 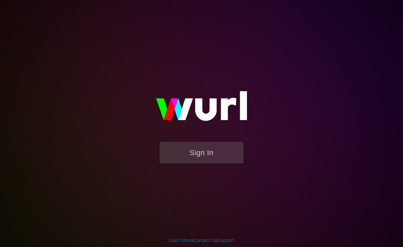 What do you see at coordinates (201, 109) in the screenshot?
I see `img: wurl-logo-on-black-223613ac3d8ba8fe6dc639794a292ebdb59501304c7dfd60c99c58986ef67473.svg` at bounding box center [201, 109].